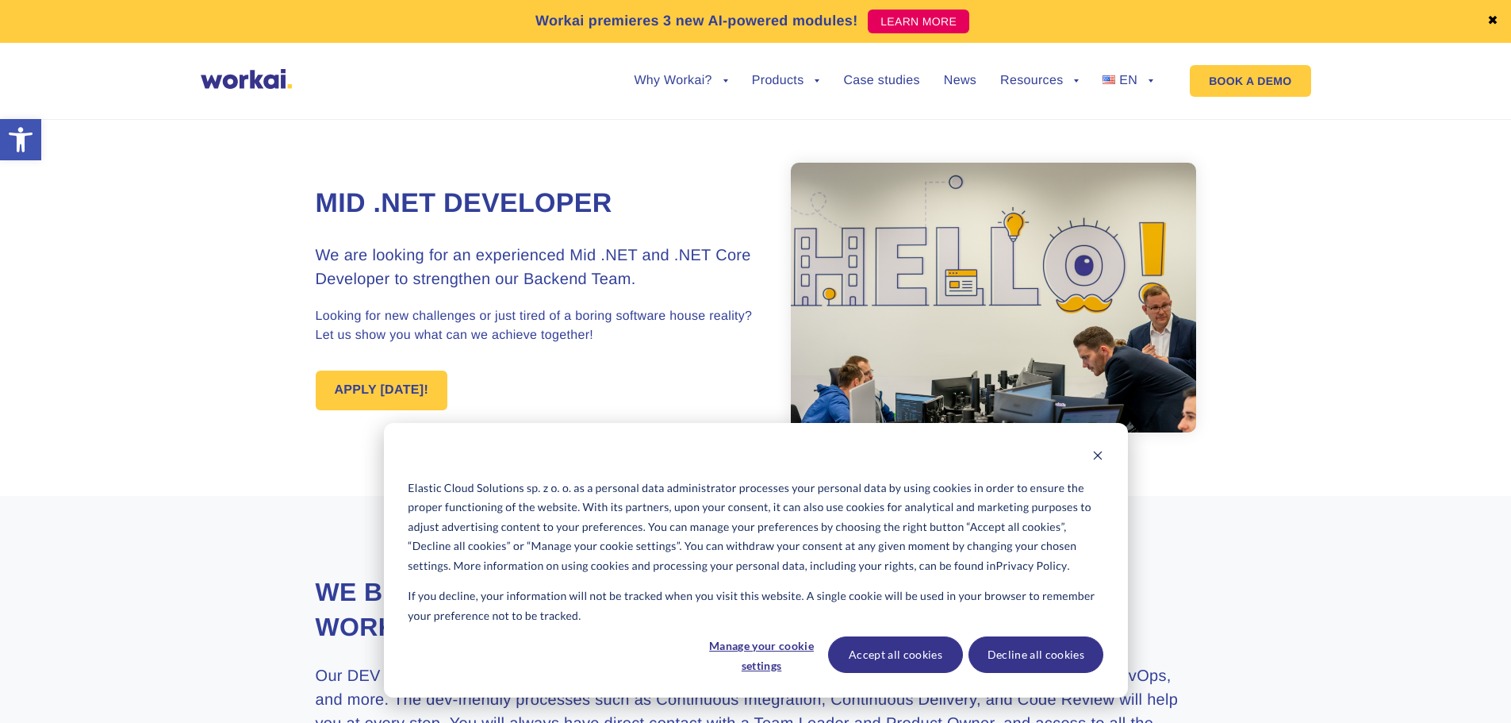 This screenshot has height=723, width=1511. I want to click on a: LEARN MORE, so click(919, 21).